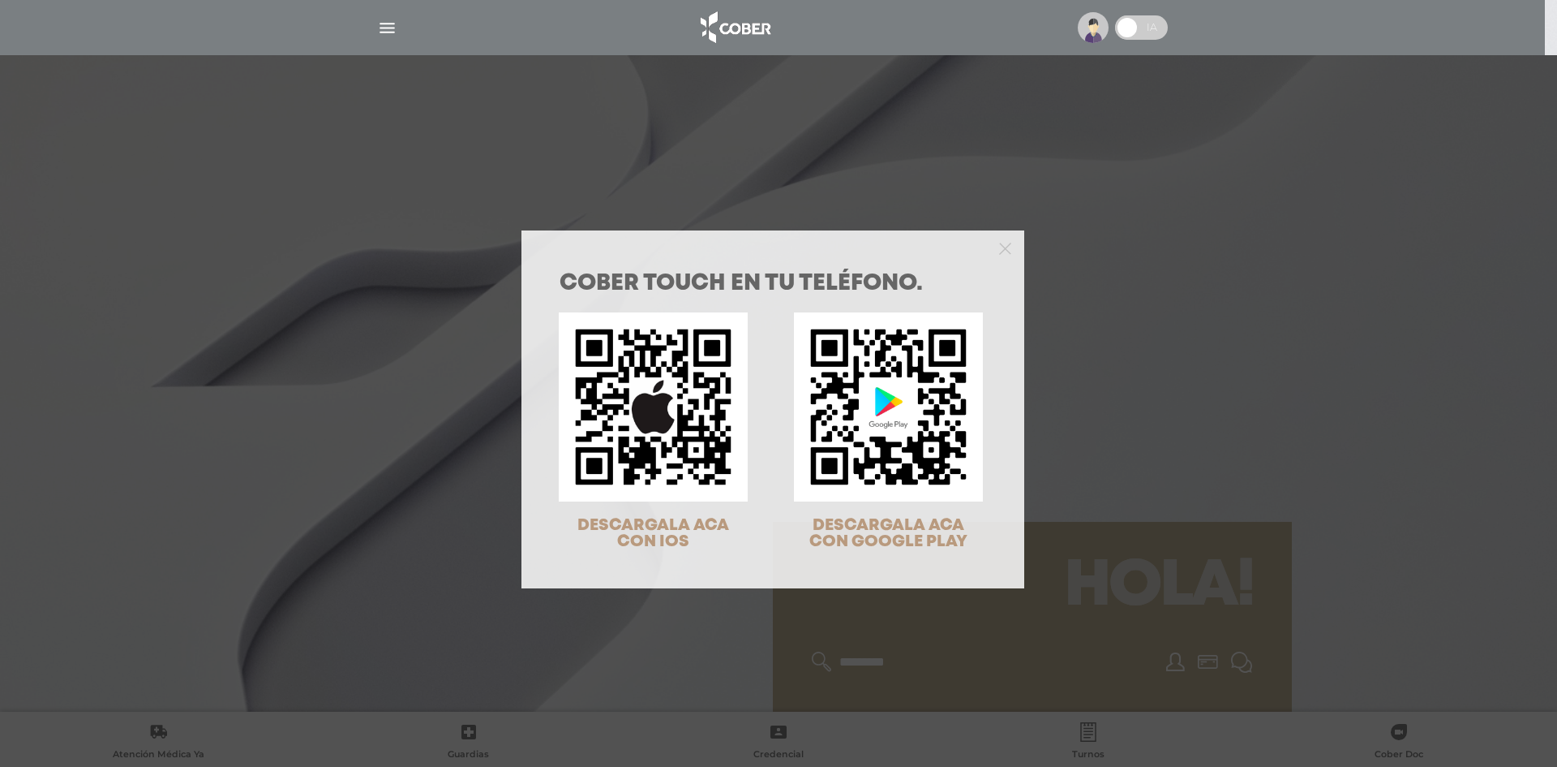  Describe the element at coordinates (773, 284) in the screenshot. I see `h1: COBER TOUCH en tu teléfono.` at that location.